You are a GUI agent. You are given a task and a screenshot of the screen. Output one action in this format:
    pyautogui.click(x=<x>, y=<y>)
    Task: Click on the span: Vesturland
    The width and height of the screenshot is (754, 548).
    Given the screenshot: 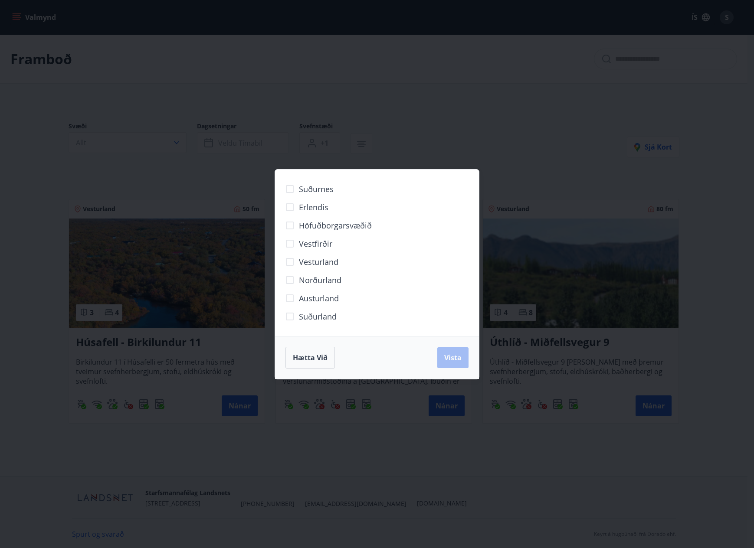 What is the action you would take?
    pyautogui.click(x=318, y=262)
    